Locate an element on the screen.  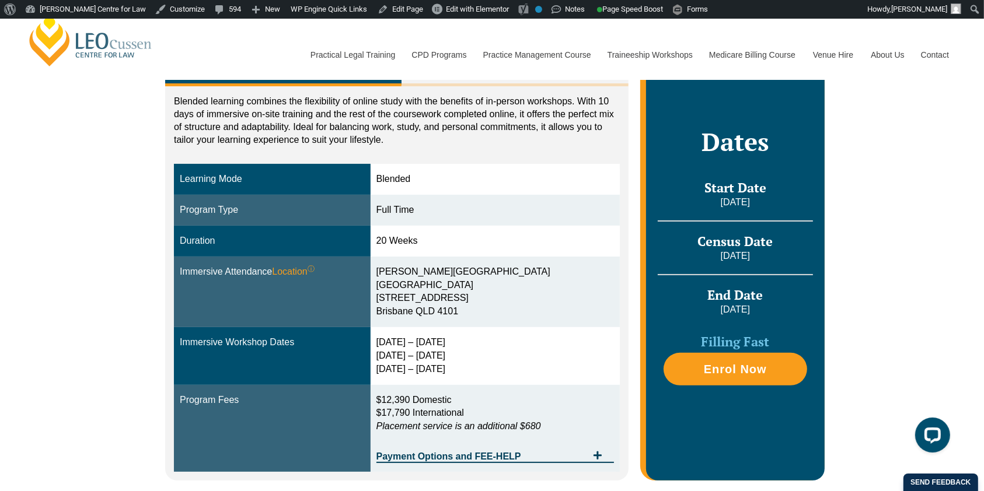
div: Program Type is located at coordinates (272, 210).